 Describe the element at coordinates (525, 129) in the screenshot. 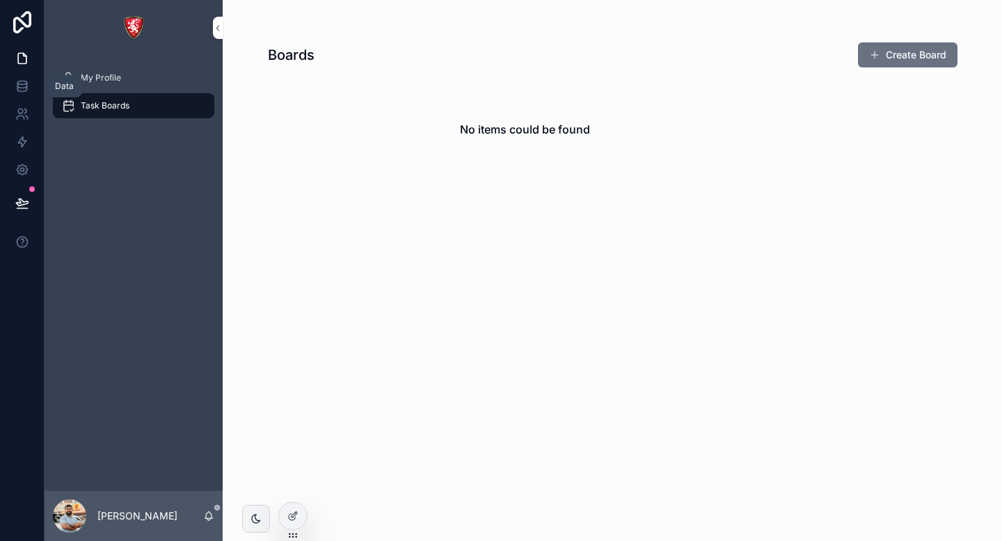

I see `h2: No items could be found` at that location.